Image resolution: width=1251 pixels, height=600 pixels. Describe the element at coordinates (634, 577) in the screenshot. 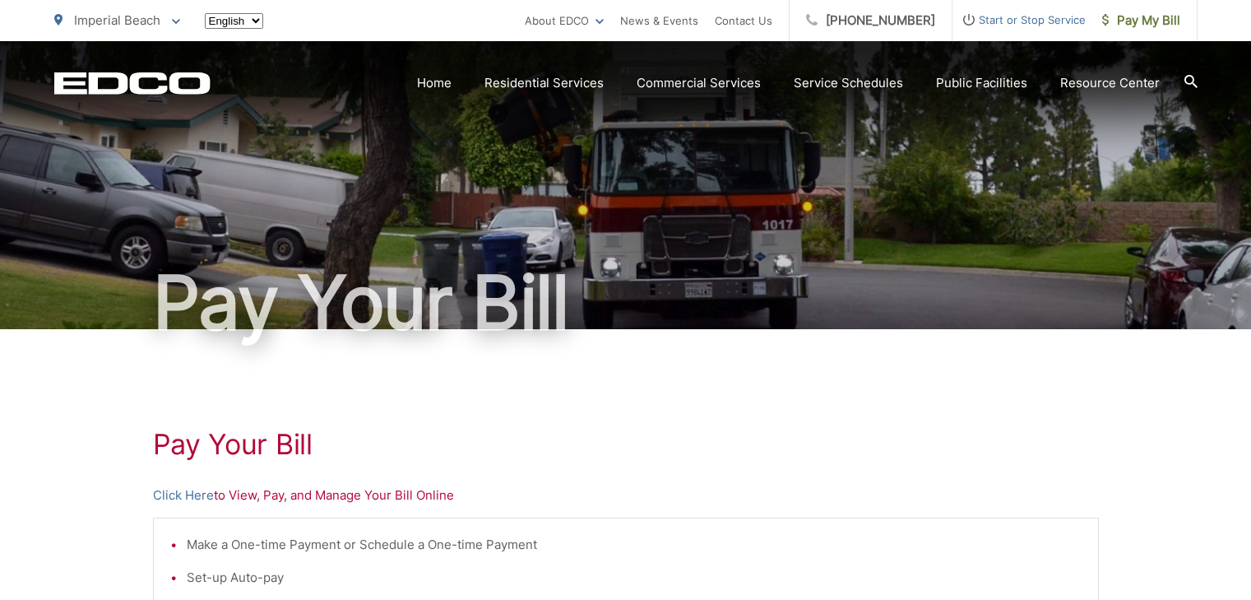

I see `li: Set-up Auto-pay` at that location.